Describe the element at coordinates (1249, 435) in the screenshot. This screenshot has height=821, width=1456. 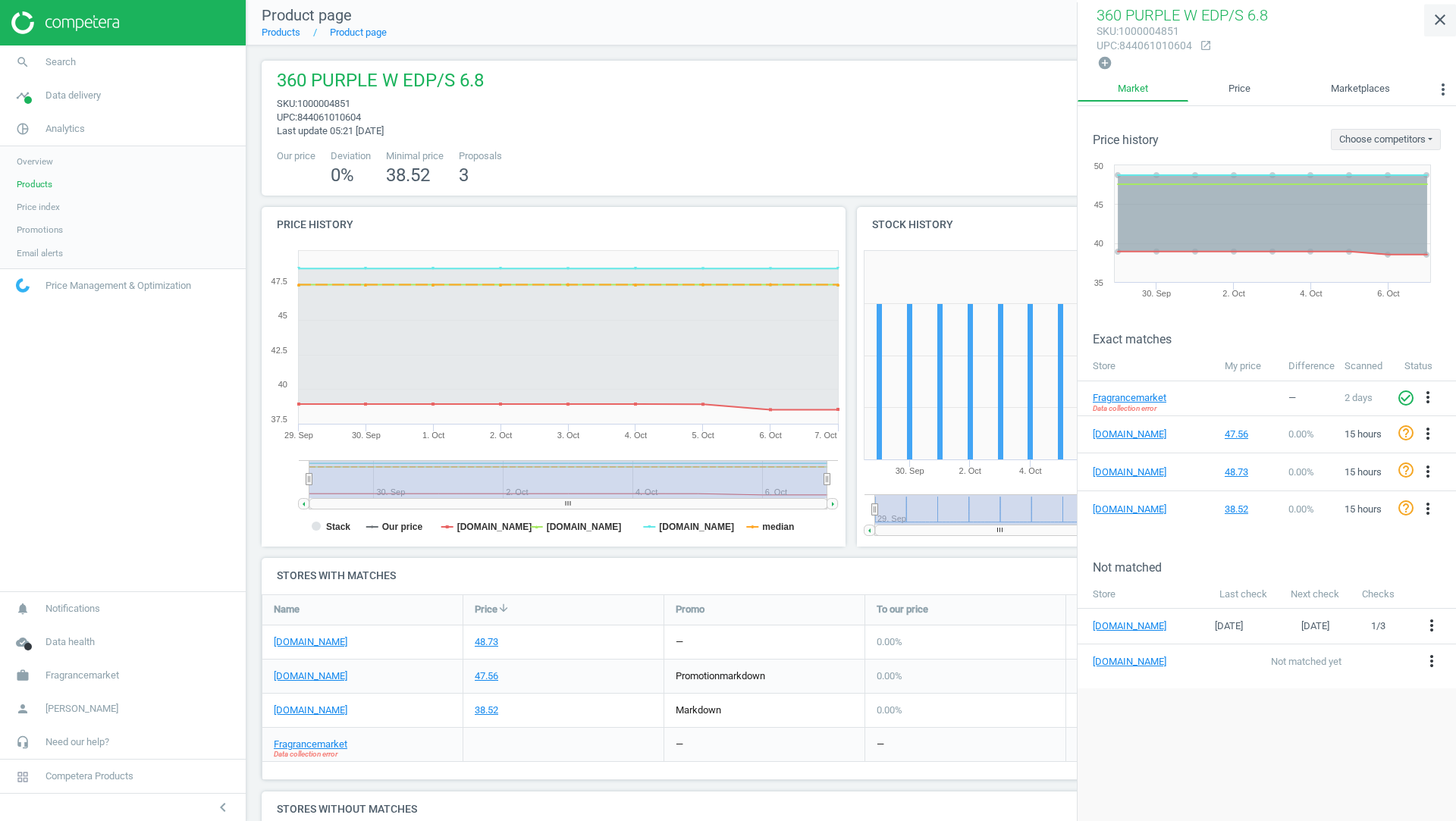
I see `div: 47.56` at that location.